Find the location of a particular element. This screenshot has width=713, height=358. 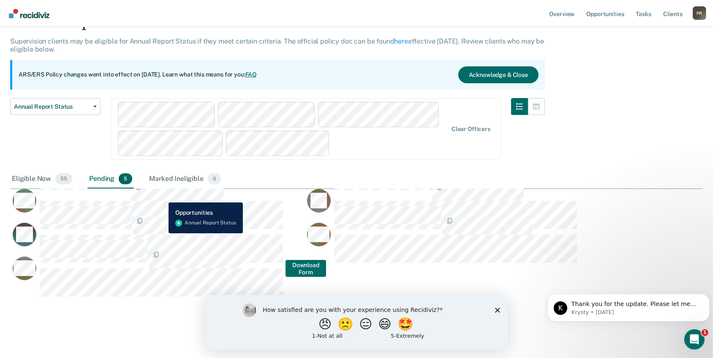

button: 4 is located at coordinates (180, 29).